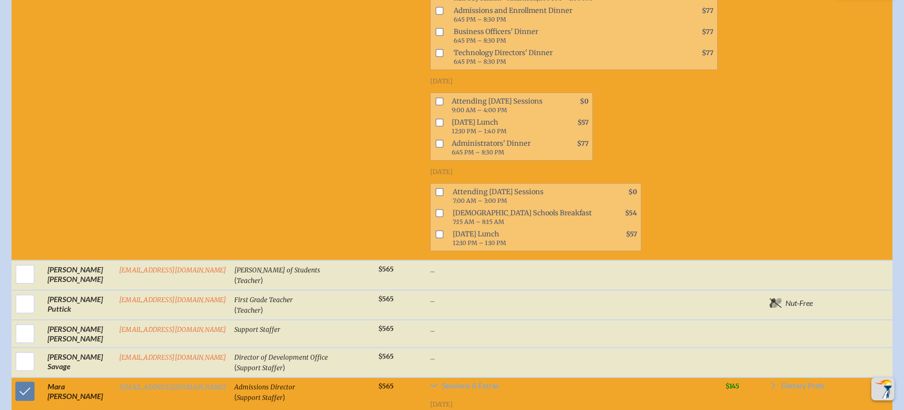 This screenshot has width=904, height=410. I want to click on span: Admissions Director, so click(264, 387).